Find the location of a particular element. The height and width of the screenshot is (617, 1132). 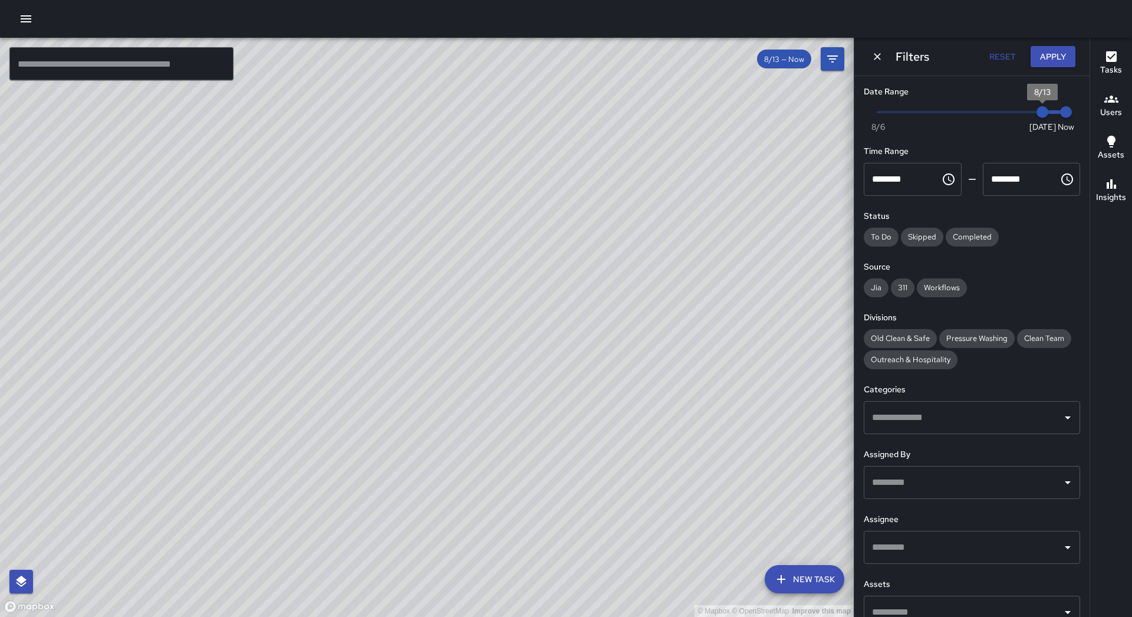

div: Clean Team is located at coordinates (1044, 338).